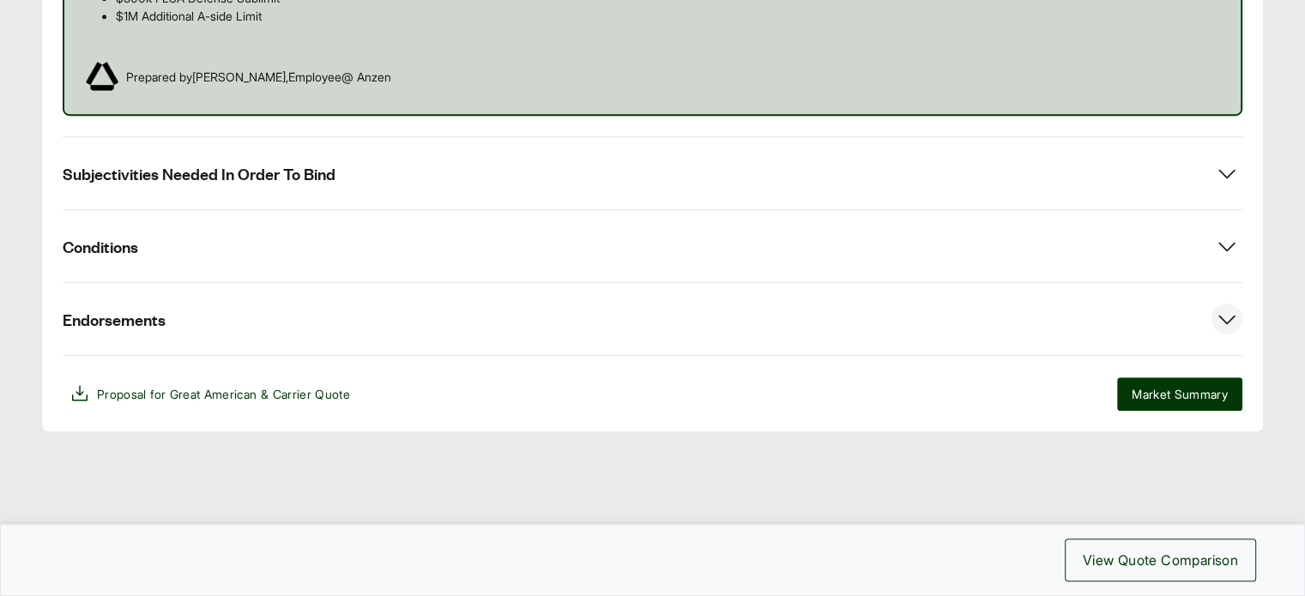 This screenshot has height=596, width=1305. I want to click on span: & Carrier Quote, so click(305, 394).